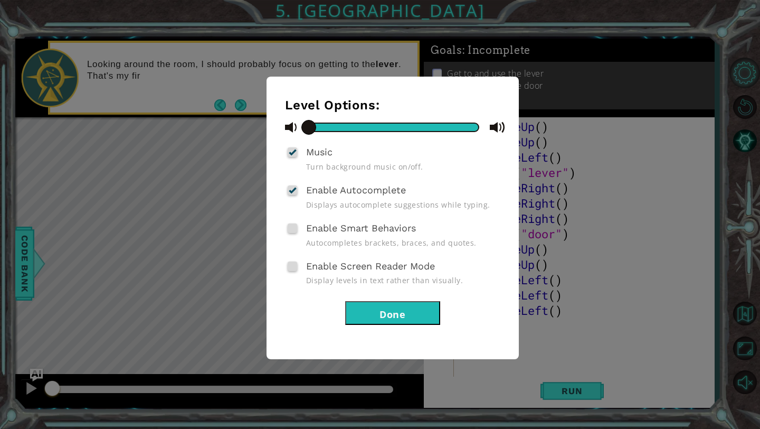 The image size is (760, 429). I want to click on h3: Level Options:, so click(393, 105).